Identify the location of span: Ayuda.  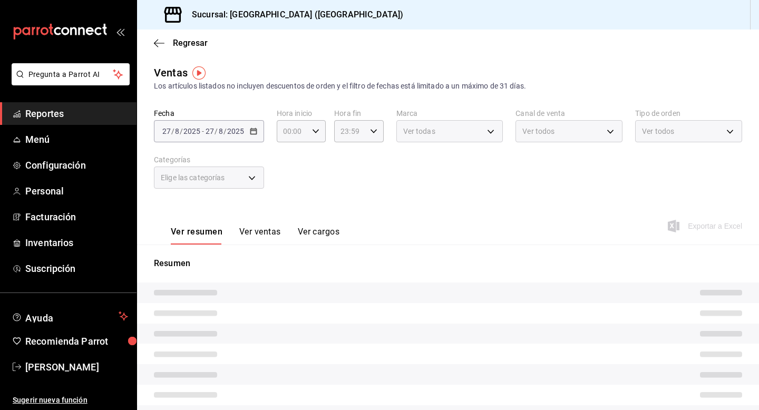
(70, 316).